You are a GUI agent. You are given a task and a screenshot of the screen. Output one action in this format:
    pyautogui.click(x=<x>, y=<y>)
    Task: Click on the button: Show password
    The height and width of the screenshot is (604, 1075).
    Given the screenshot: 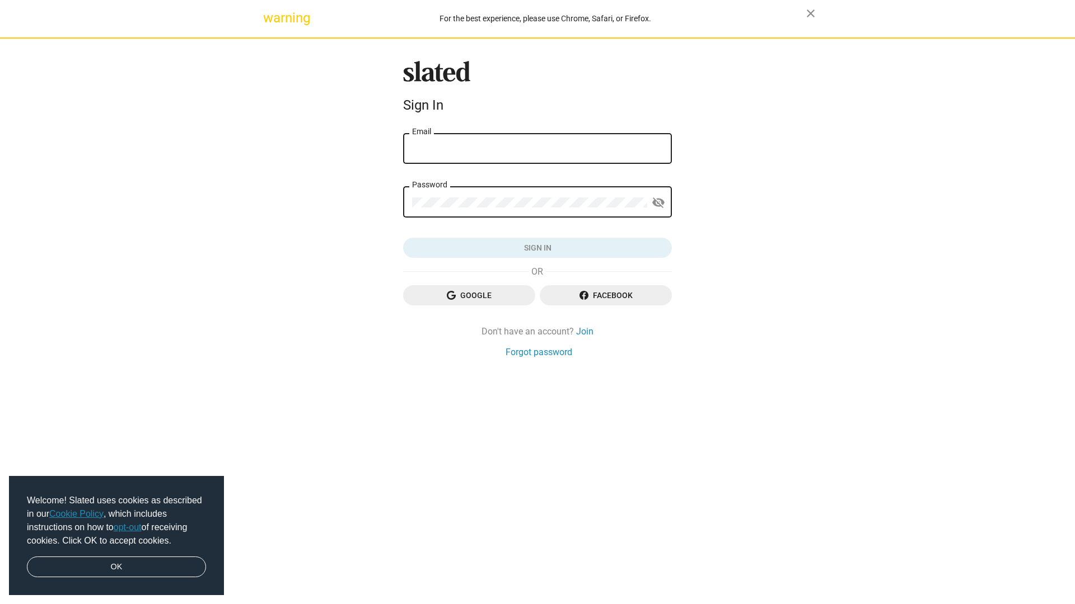 What is the action you would take?
    pyautogui.click(x=658, y=203)
    